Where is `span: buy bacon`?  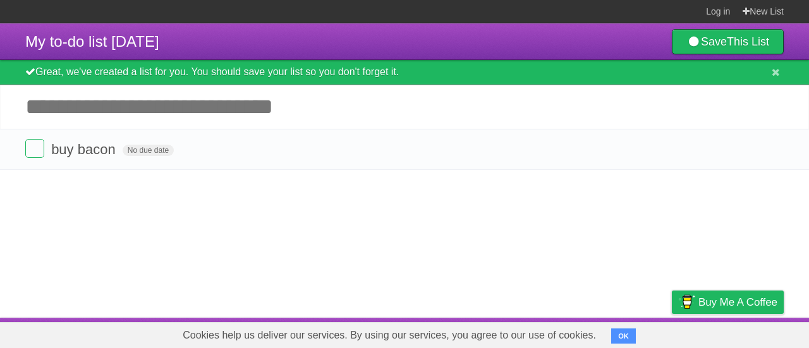 span: buy bacon is located at coordinates (85, 149).